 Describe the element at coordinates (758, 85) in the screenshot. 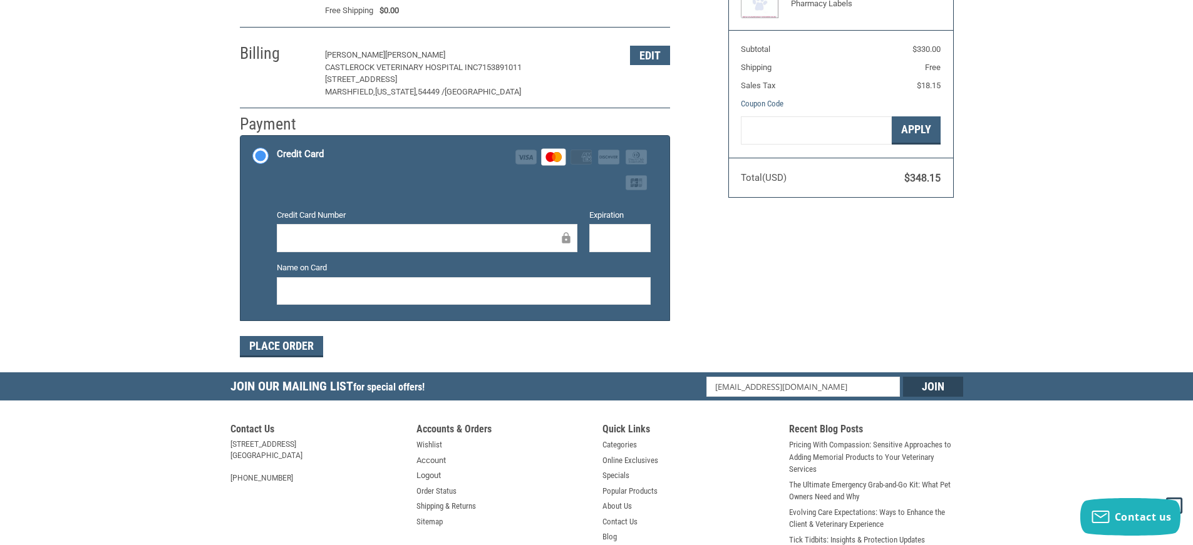

I see `span: Sales Tax` at that location.